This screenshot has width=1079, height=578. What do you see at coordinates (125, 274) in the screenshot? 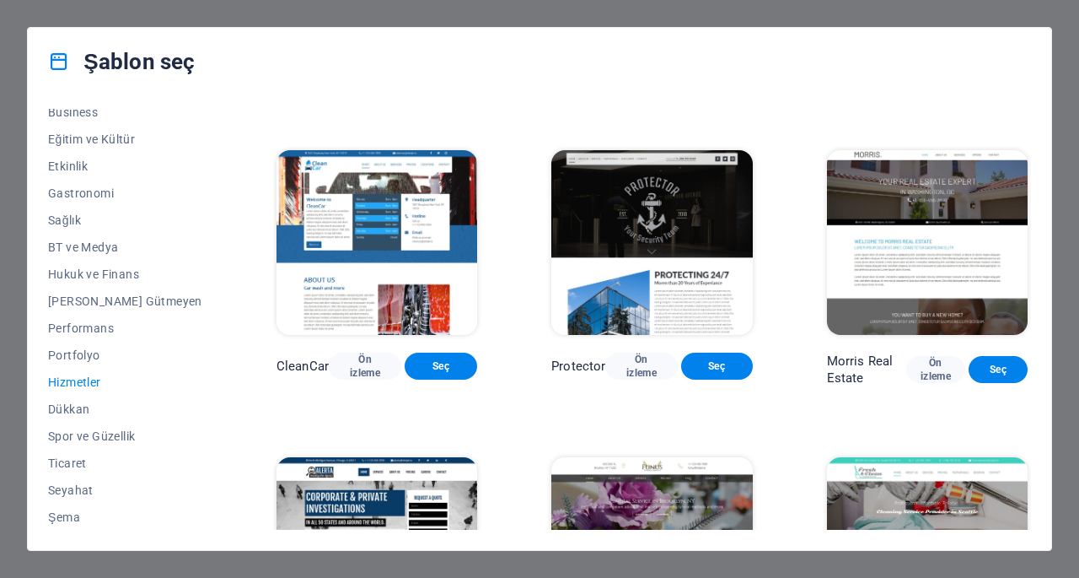
I see `button: Hukuk ve Finans` at bounding box center [125, 274].